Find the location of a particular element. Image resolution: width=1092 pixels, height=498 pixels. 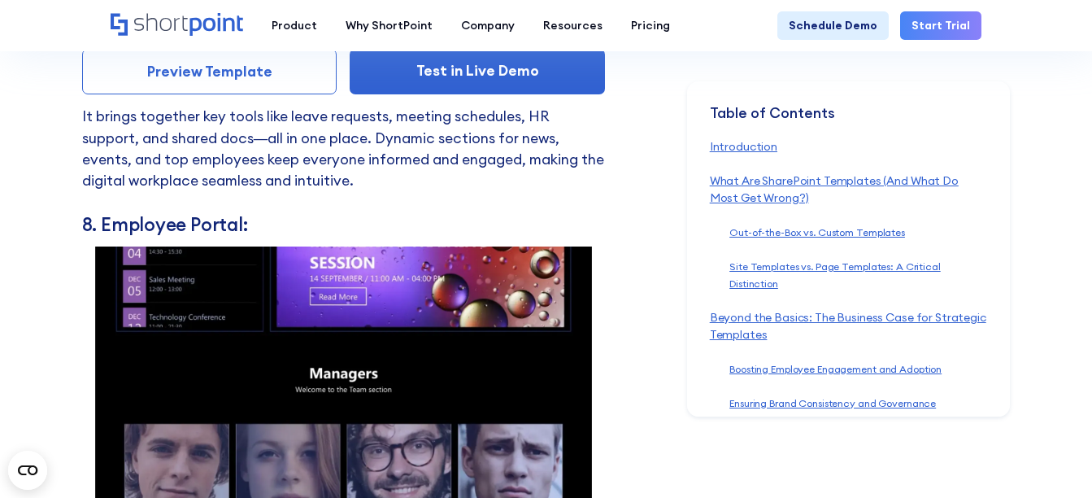

a: Why ShortPoint is located at coordinates (389, 25).